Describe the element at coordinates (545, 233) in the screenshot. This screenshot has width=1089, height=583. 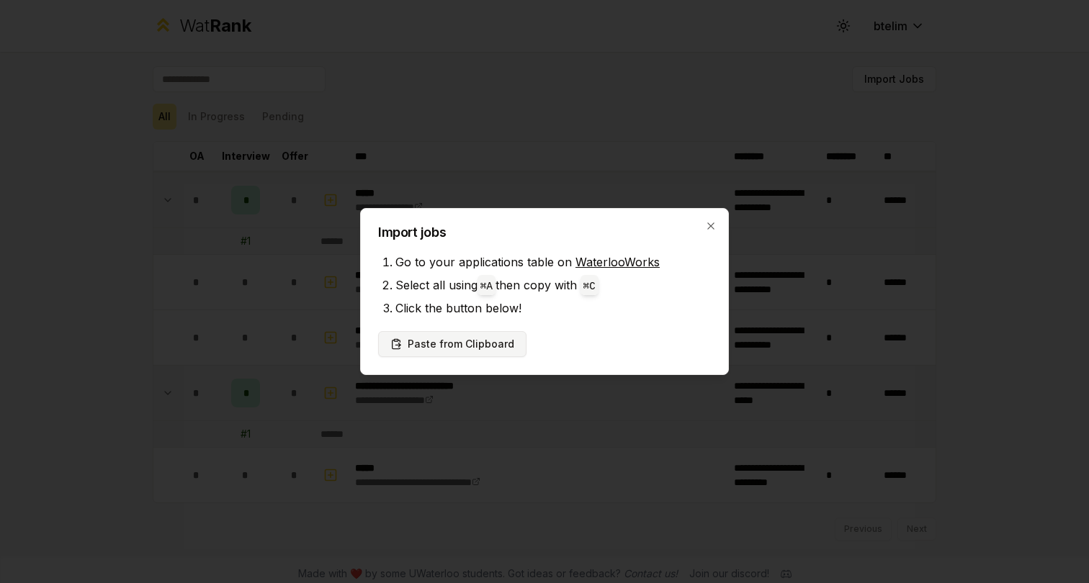
I see `h2: Import jobs` at that location.